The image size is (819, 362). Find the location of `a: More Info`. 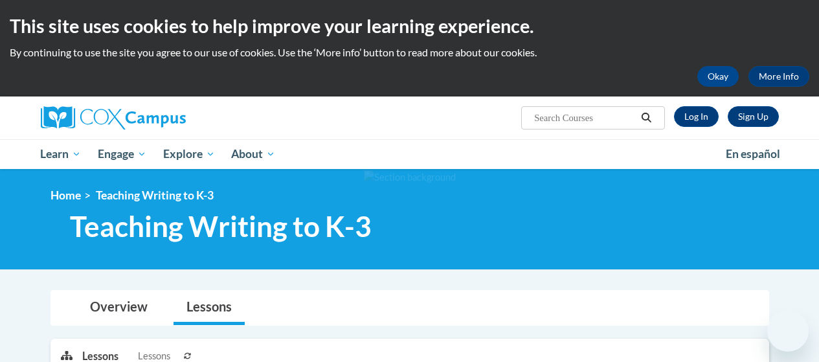

a: More Info is located at coordinates (778, 76).